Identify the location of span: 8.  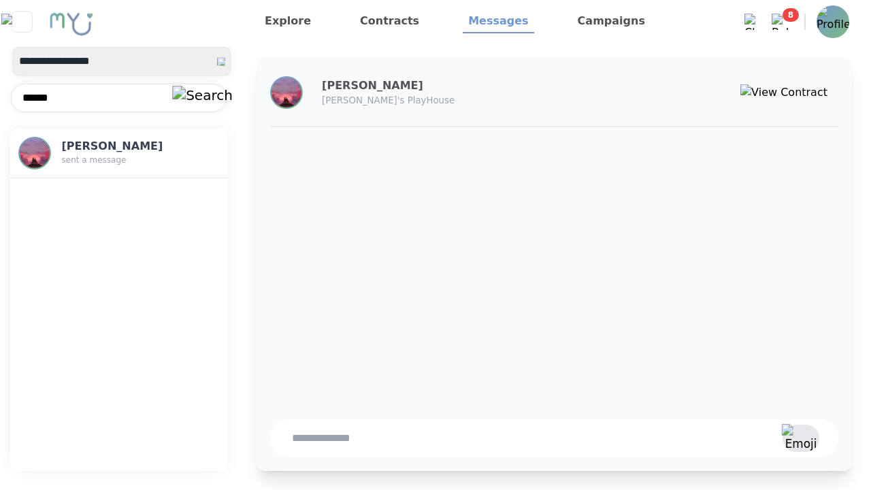
(791, 15).